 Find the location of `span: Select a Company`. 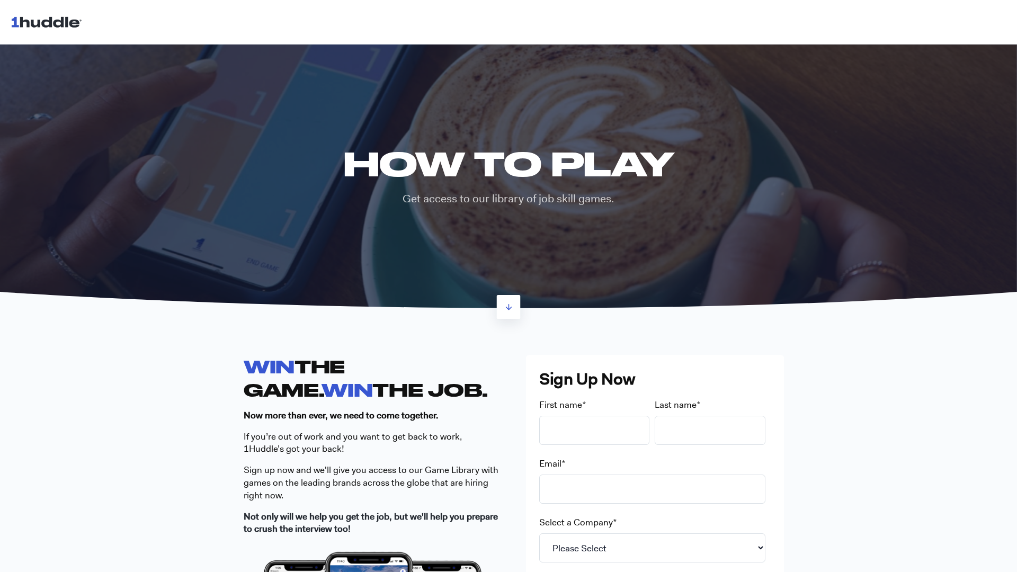

span: Select a Company is located at coordinates (576, 522).